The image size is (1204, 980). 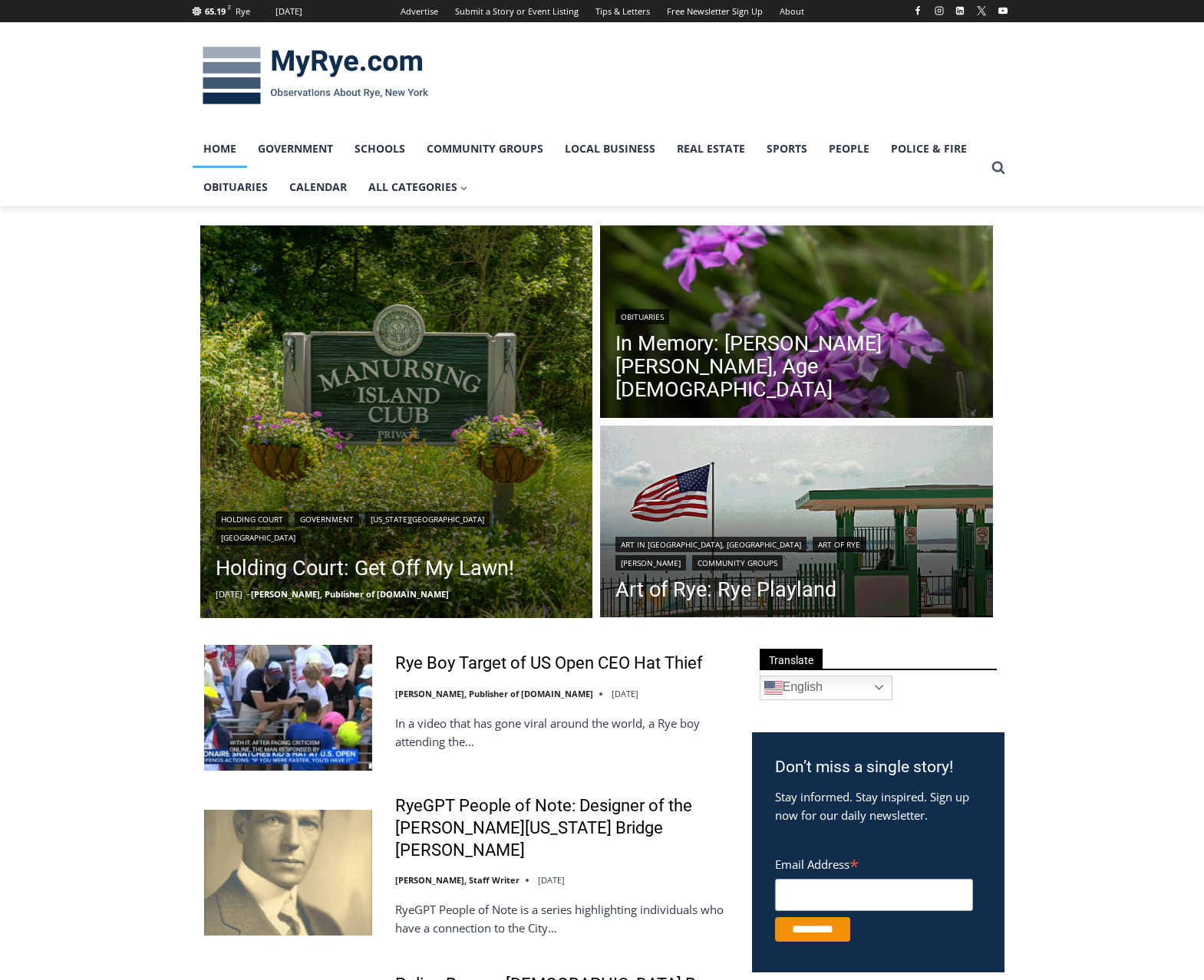 What do you see at coordinates (773, 688) in the screenshot?
I see `img: en` at bounding box center [773, 688].